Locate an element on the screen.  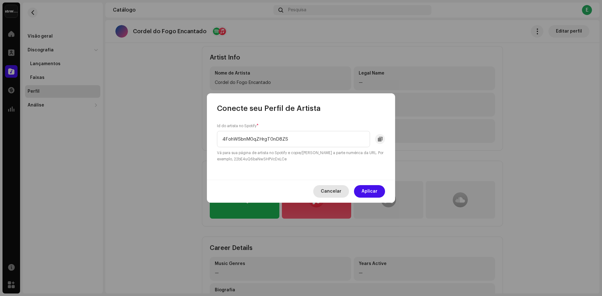
input: e.g. 22bE4uQ6baNwSHPVcDxLCe is located at coordinates (293, 139).